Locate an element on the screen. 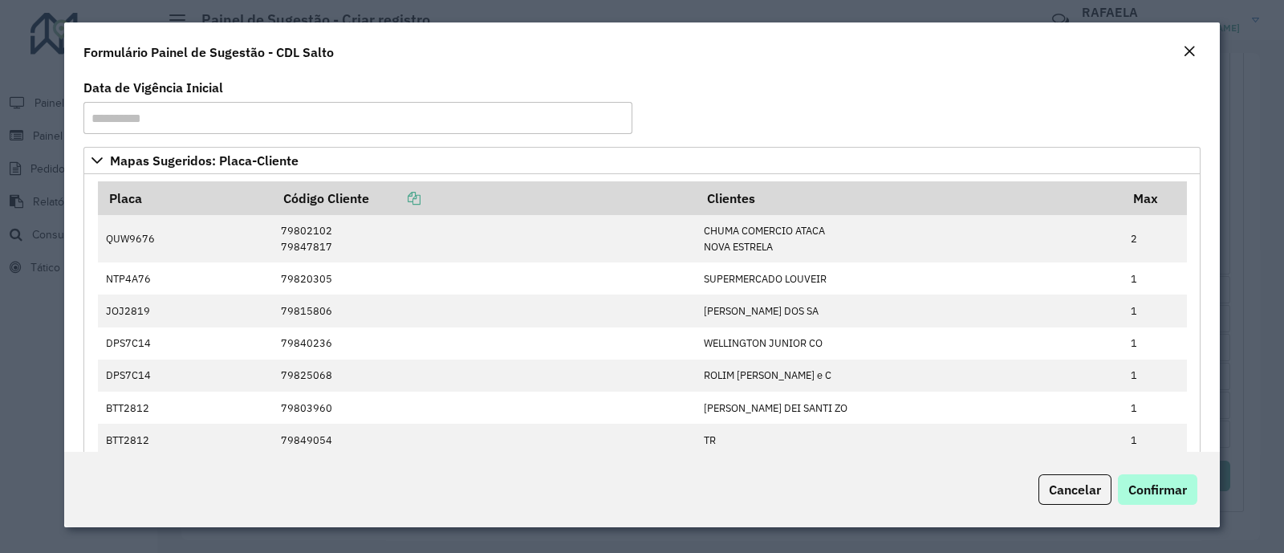 This screenshot has width=1284, height=553. td: QUW9676 is located at coordinates (185, 238).